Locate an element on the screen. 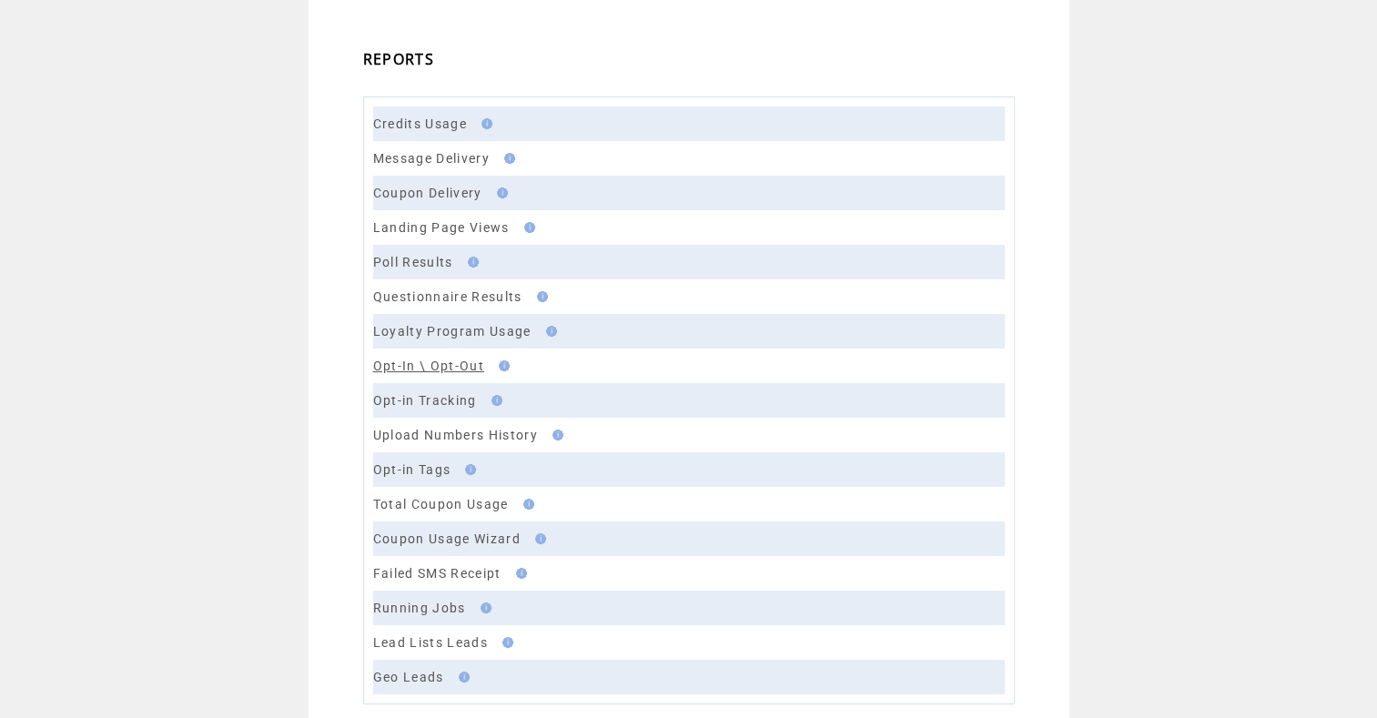 This screenshot has height=718, width=1377. a: Questionnaire Results is located at coordinates (448, 297).